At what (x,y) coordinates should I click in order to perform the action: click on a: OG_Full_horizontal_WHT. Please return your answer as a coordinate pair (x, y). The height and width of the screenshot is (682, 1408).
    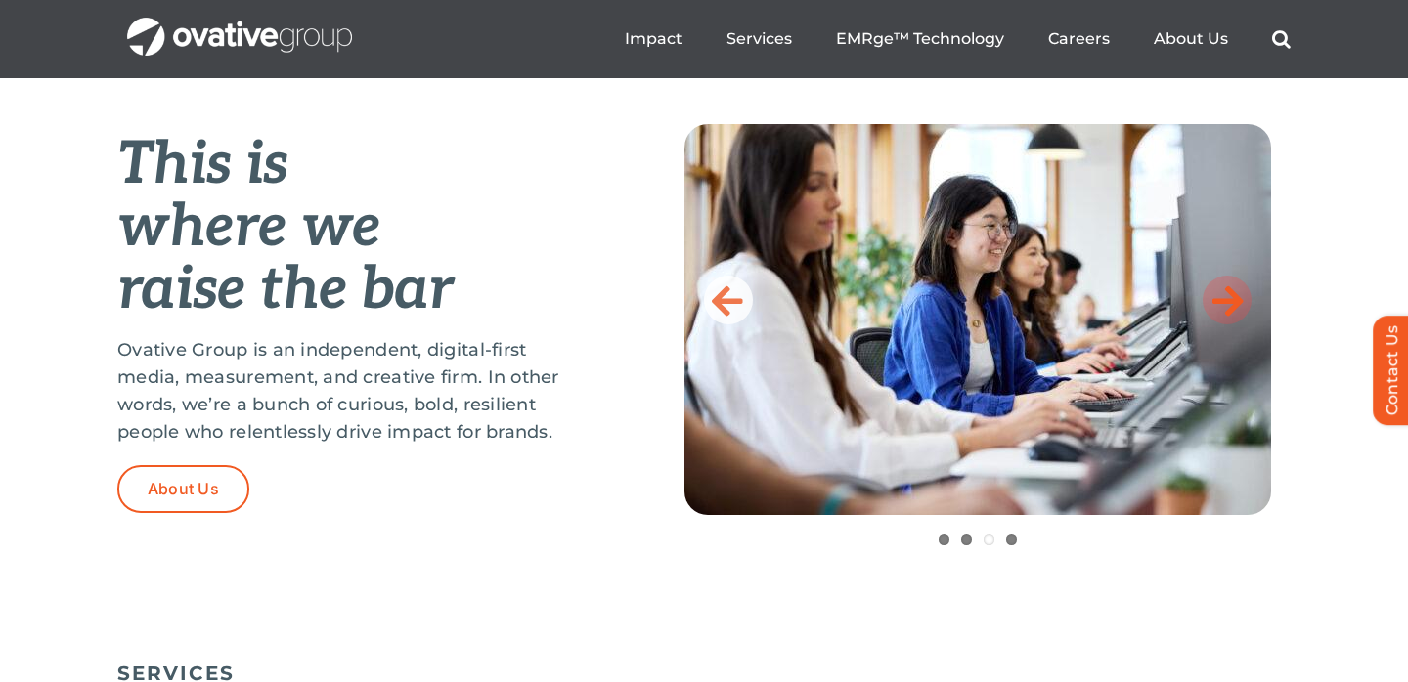
    Looking at the image, I should click on (240, 24).